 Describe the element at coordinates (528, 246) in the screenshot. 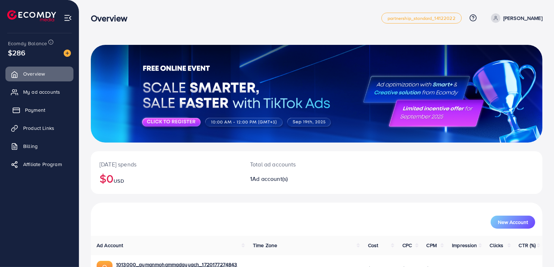

I see `span: CTR (%)` at that location.